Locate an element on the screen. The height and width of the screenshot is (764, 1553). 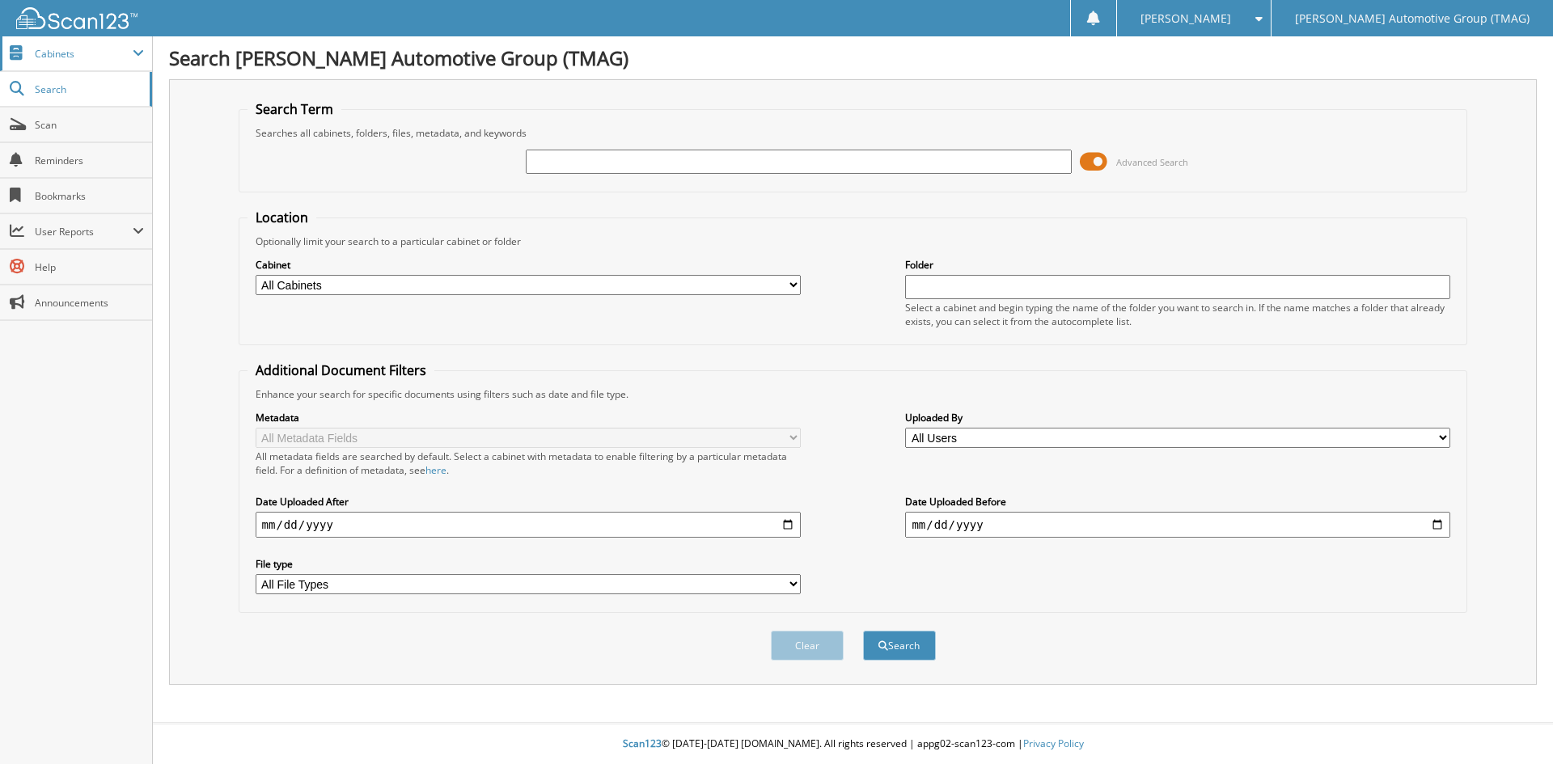
span: Announcements is located at coordinates (89, 302).